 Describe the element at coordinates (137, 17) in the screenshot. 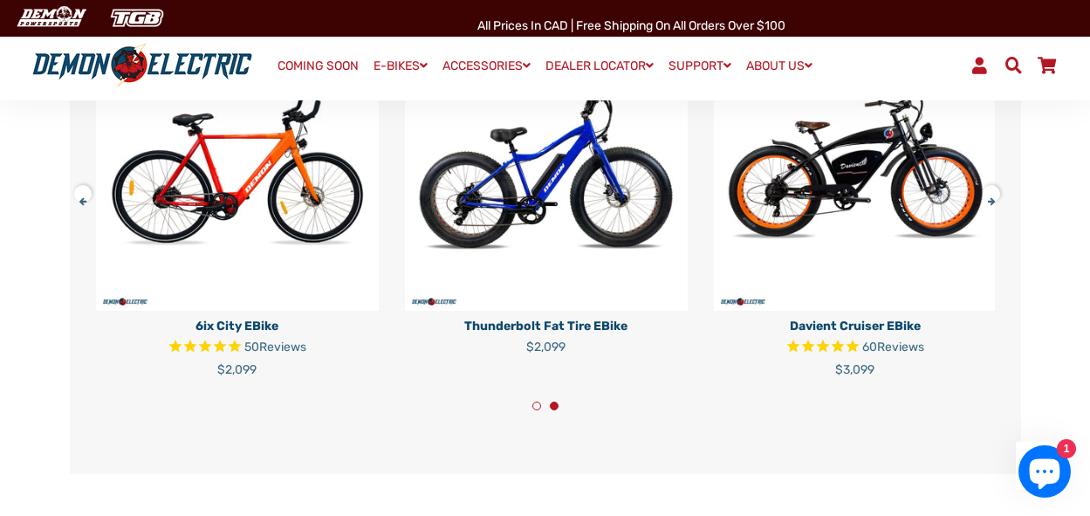

I see `img: TGB Canada` at that location.